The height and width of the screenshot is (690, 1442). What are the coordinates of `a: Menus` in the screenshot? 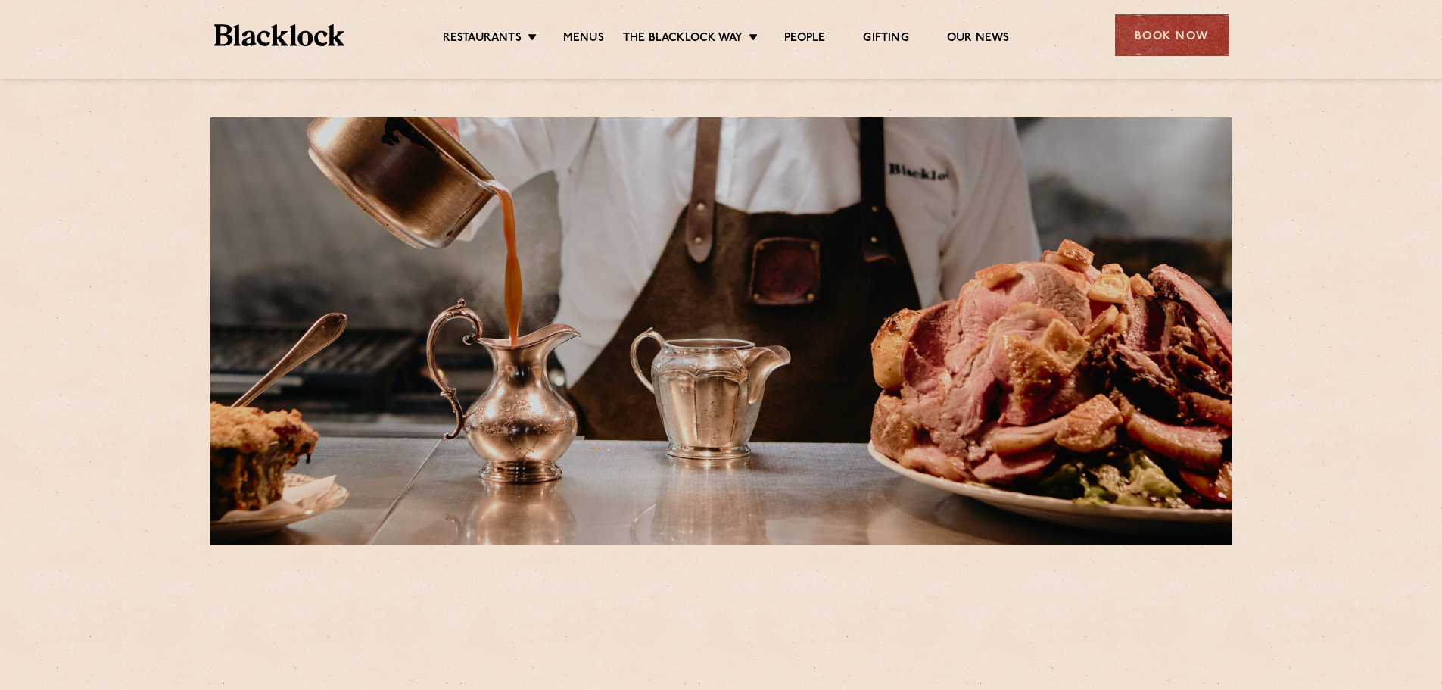 It's located at (584, 39).